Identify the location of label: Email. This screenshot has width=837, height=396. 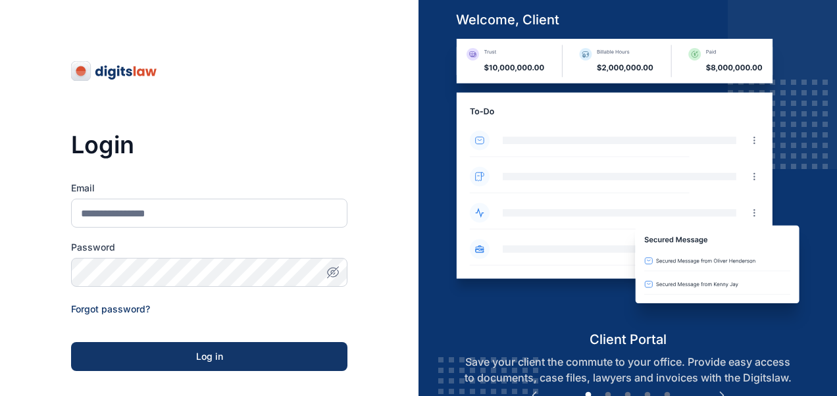
(209, 188).